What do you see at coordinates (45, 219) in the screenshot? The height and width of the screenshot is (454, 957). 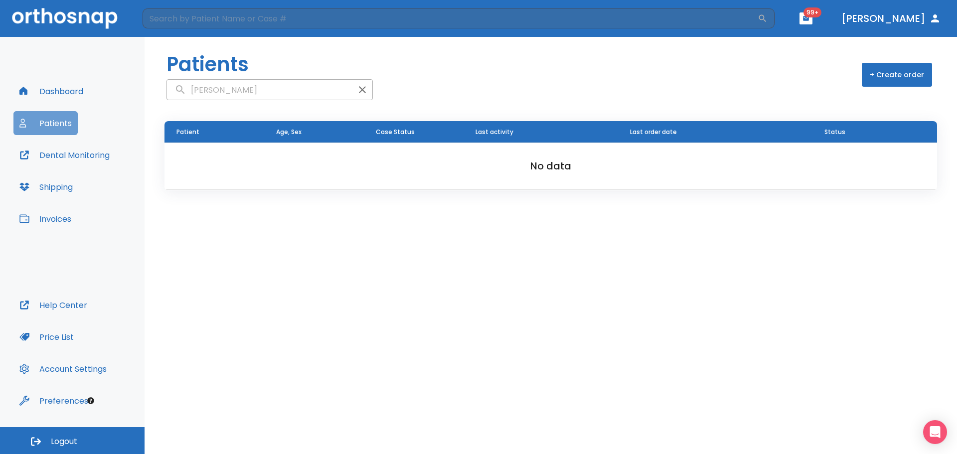 I see `a: Invoices` at bounding box center [45, 219].